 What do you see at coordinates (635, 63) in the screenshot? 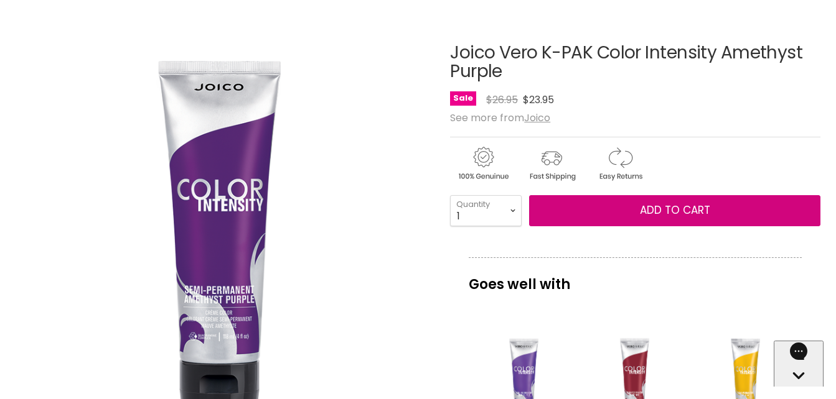
I see `h1: Joico Vero K-PAK Color Intensity Amethyst Purple` at bounding box center [635, 63].